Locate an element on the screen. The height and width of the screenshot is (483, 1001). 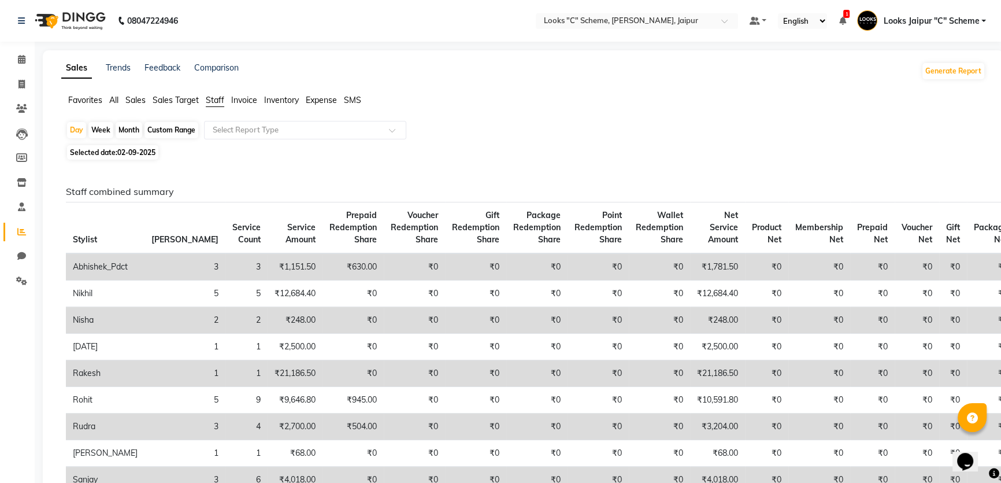
td: 1 is located at coordinates (185, 453).